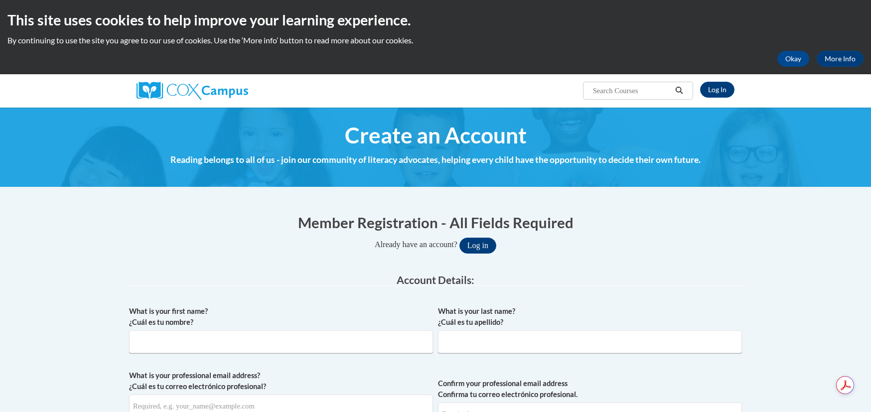 This screenshot has width=871, height=412. I want to click on button: Search, so click(679, 91).